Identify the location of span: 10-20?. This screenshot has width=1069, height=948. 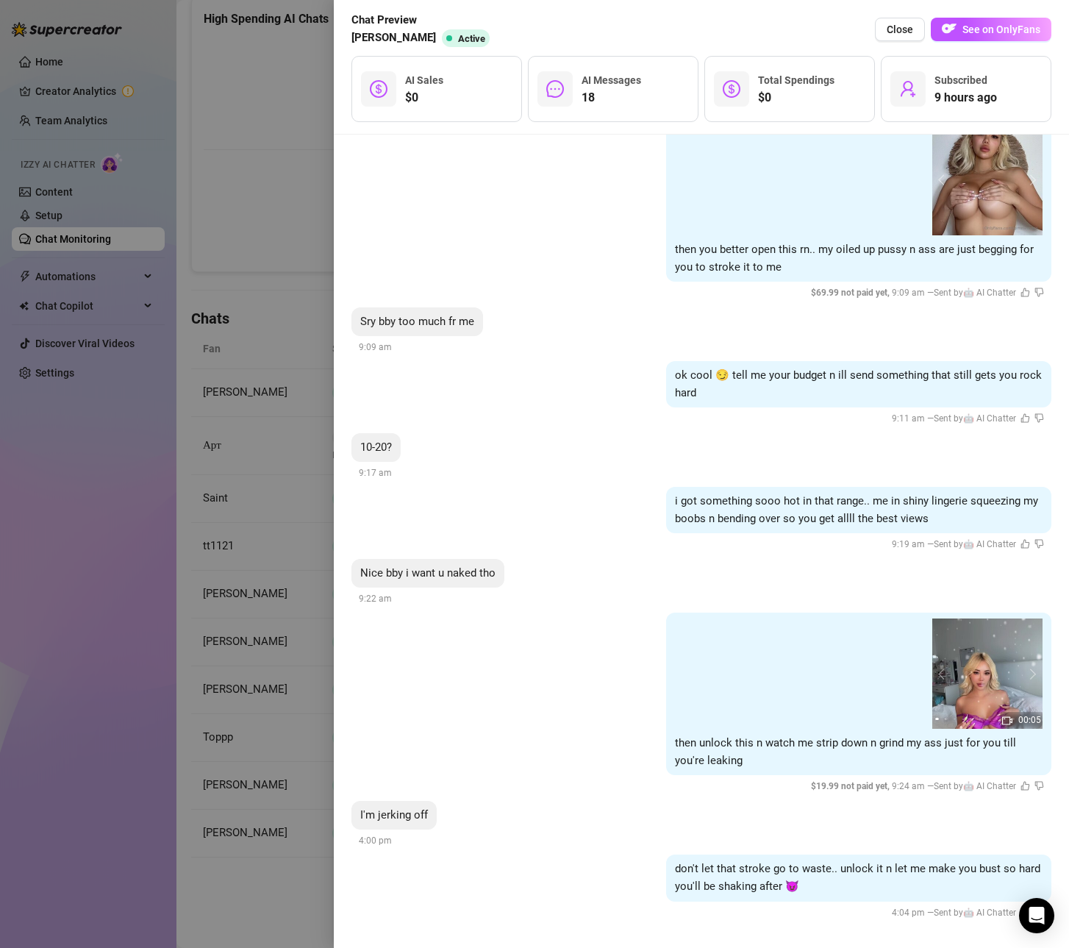
(376, 447).